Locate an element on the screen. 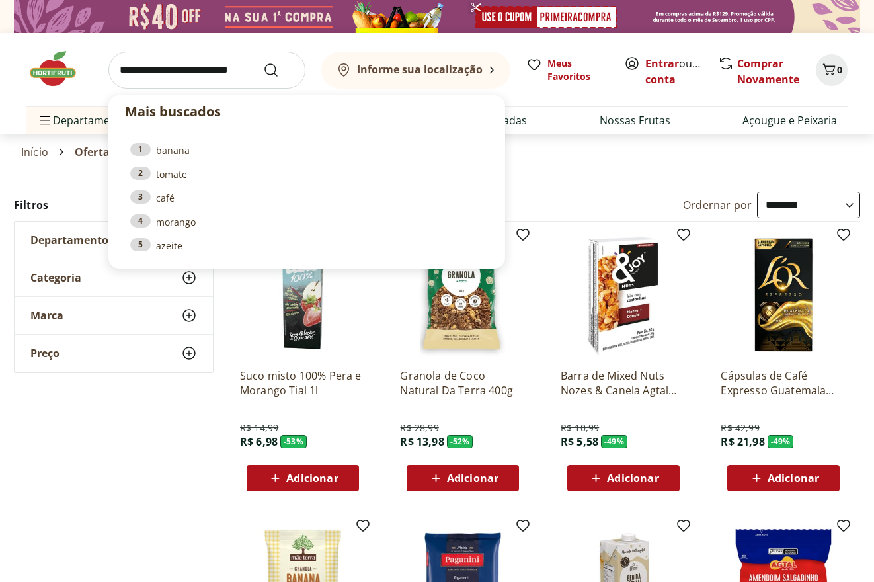 This screenshot has width=874, height=582. span: R$ 21,98 is located at coordinates (743, 442).